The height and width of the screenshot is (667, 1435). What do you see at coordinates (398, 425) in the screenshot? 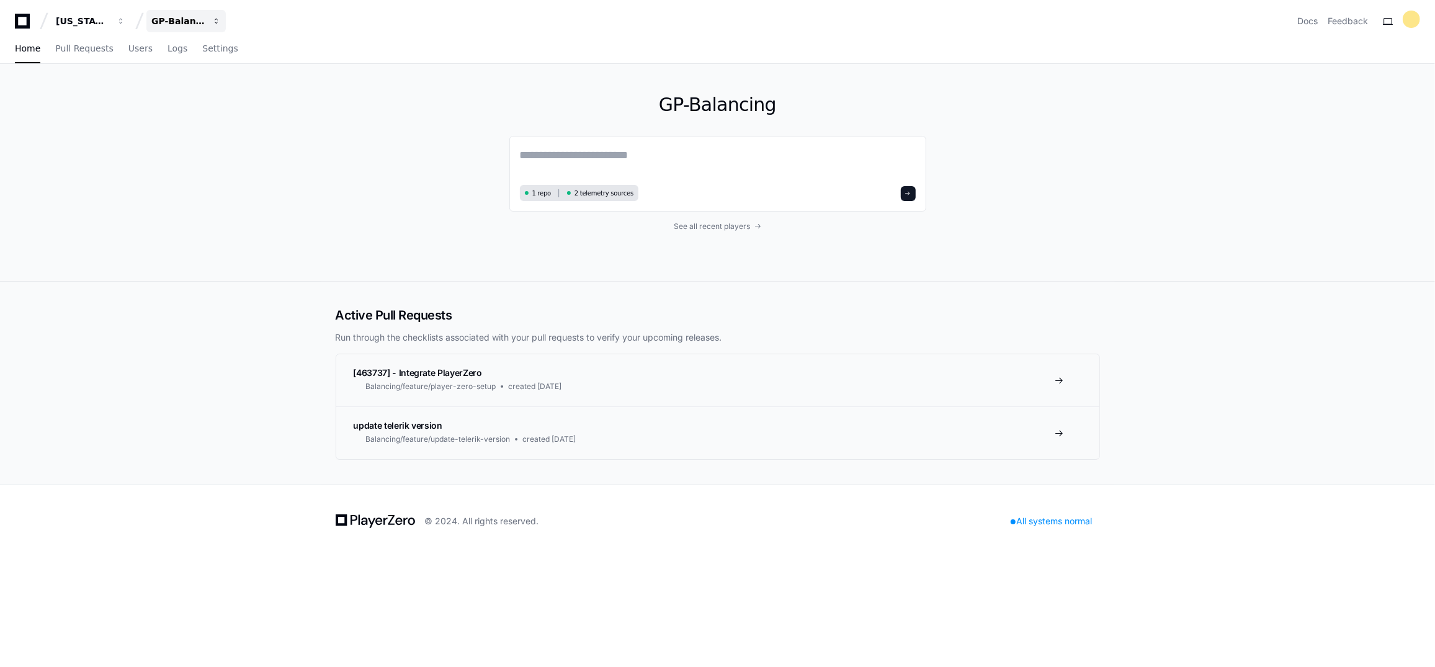
I see `span: update telerik version` at bounding box center [398, 425].